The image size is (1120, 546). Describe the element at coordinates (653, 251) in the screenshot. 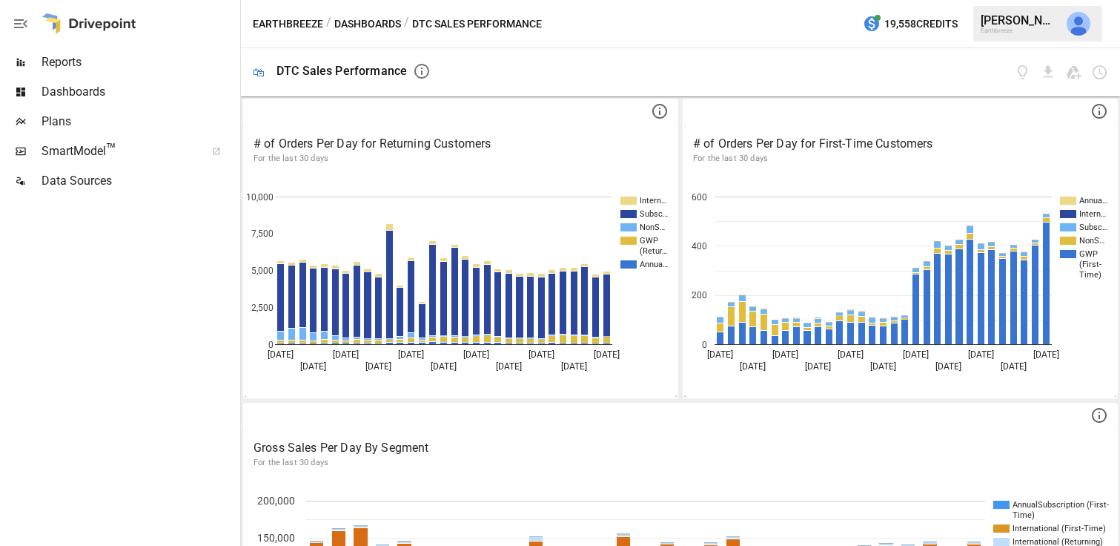

I see `text: (Retur…` at that location.